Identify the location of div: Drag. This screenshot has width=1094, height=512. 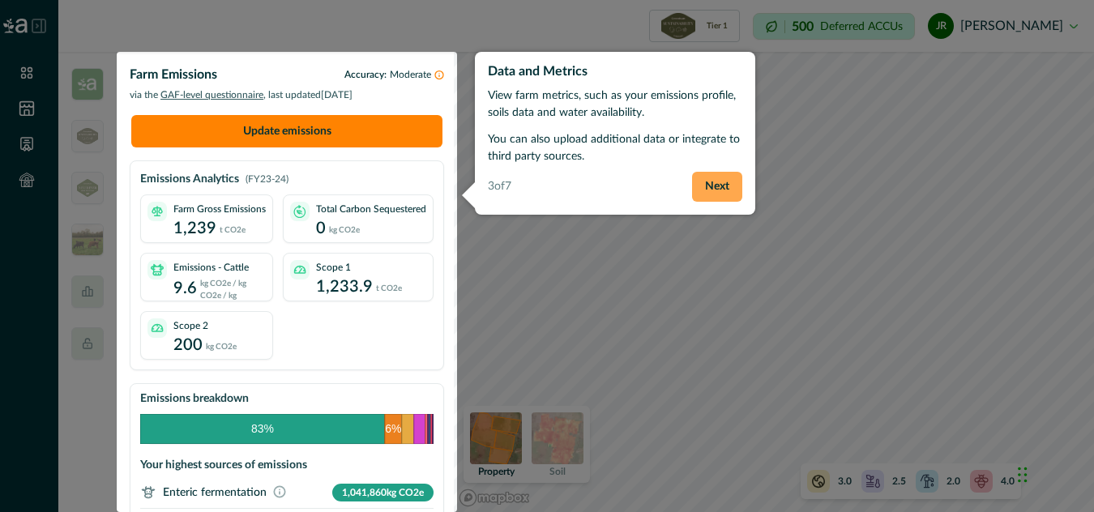
(1023, 475).